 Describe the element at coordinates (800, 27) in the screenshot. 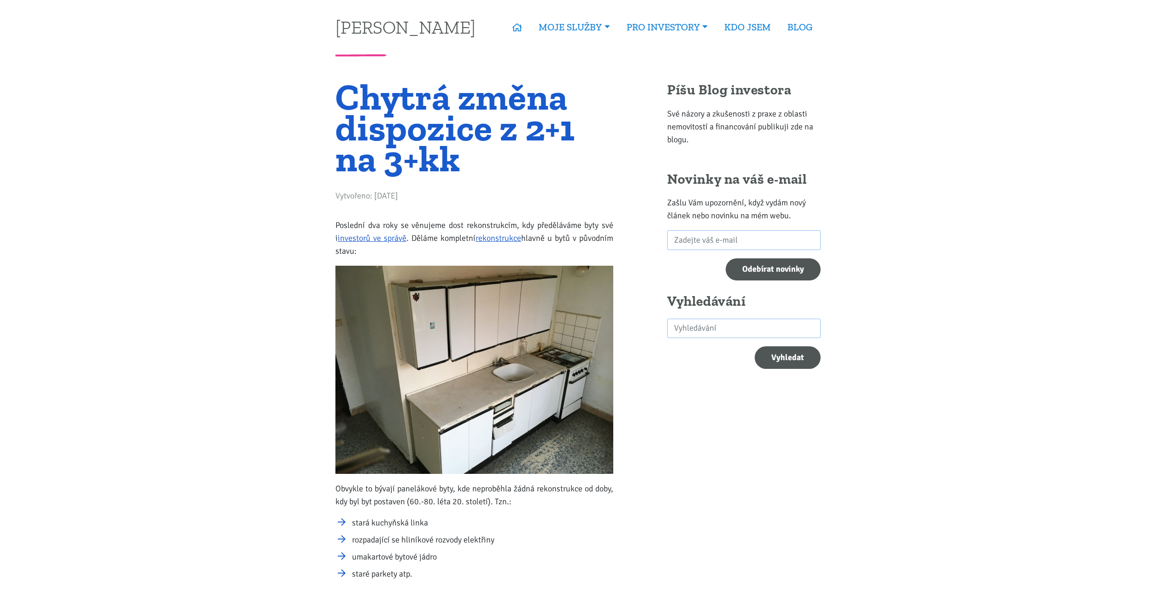

I see `a: BLOG` at that location.